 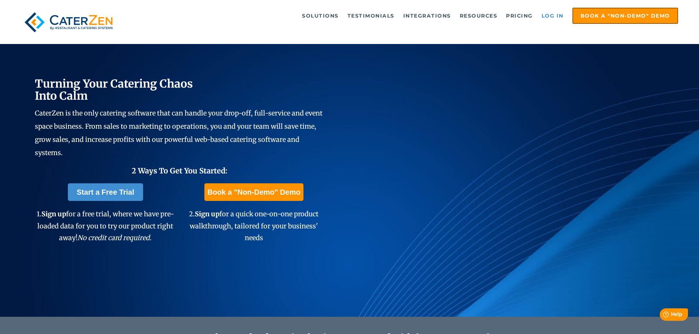 I want to click on span: 1. for a free trial, where we have pre-loaded data for you to try our product right away!, so click(x=105, y=226).